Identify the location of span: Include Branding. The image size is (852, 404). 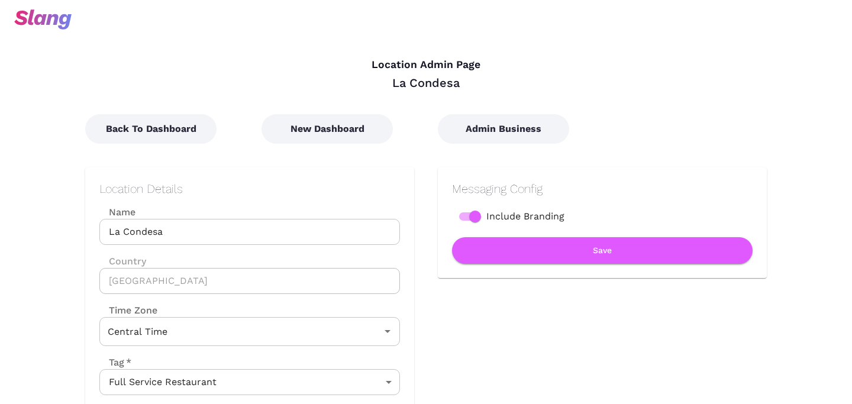
(525, 216).